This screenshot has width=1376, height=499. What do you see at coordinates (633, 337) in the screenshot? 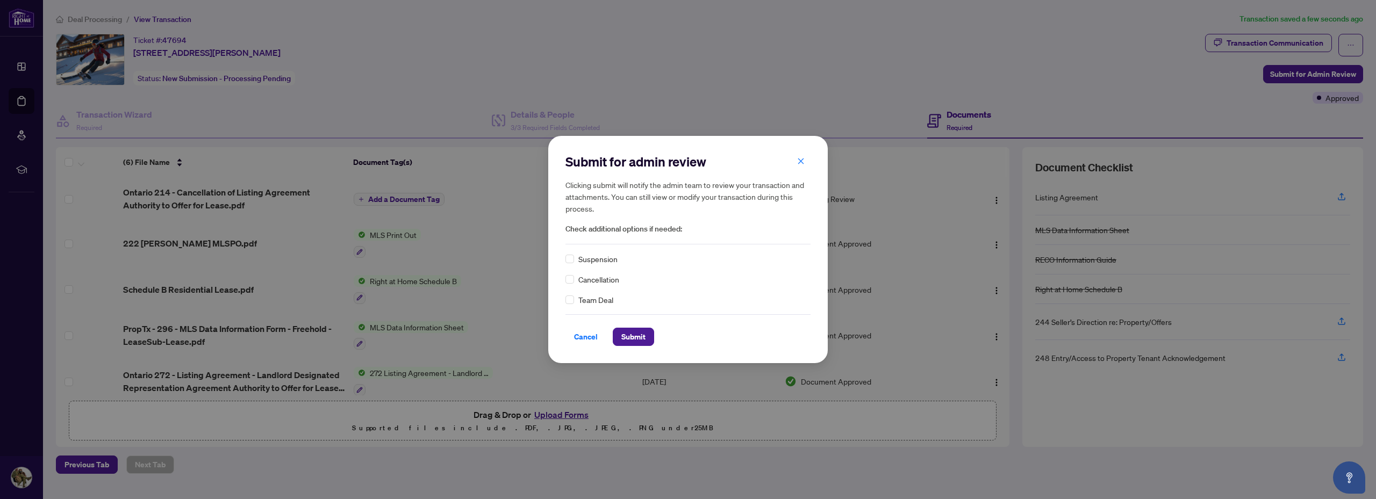
I see `span: Submit` at bounding box center [633, 337].